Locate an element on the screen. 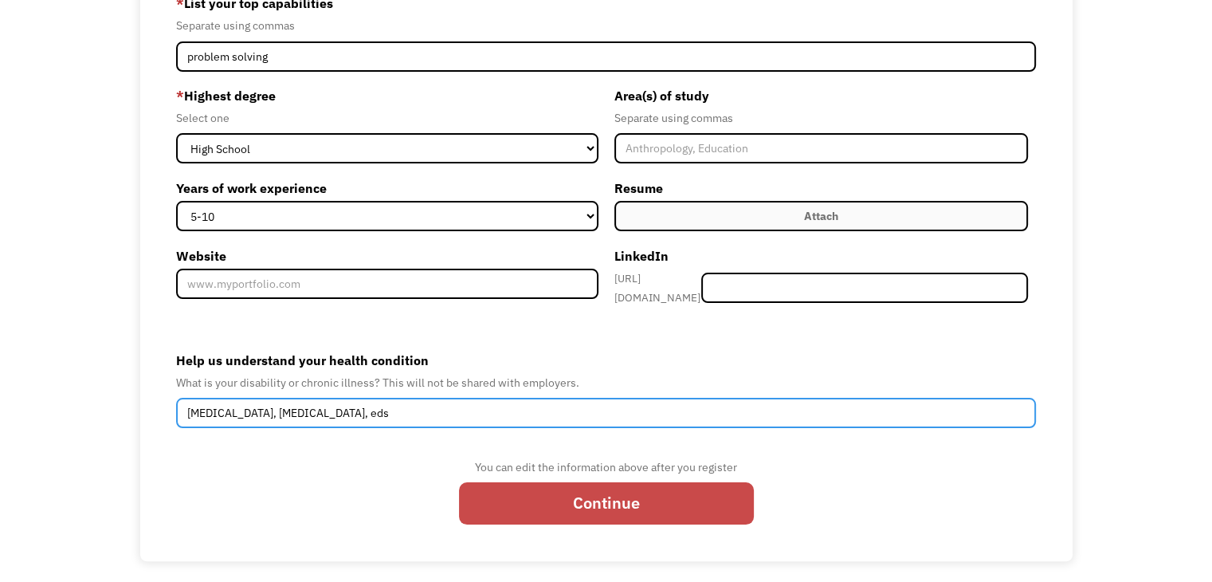 This screenshot has width=1212, height=582. div: You can edit the information above after you register is located at coordinates (607, 467).